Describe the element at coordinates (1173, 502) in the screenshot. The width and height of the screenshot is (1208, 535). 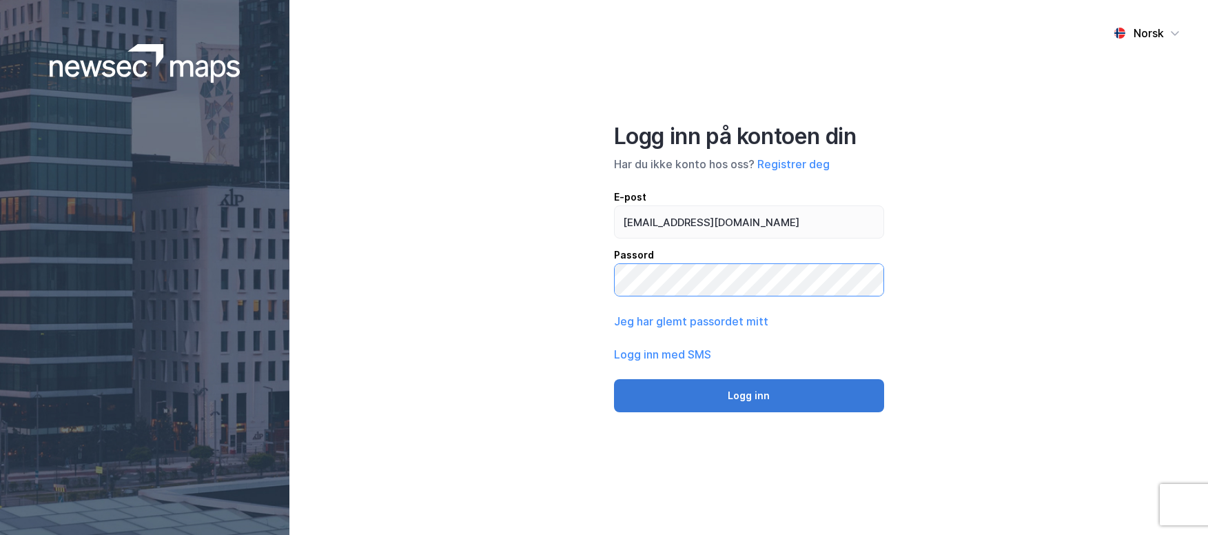
I see `div: Chat Widget` at that location.